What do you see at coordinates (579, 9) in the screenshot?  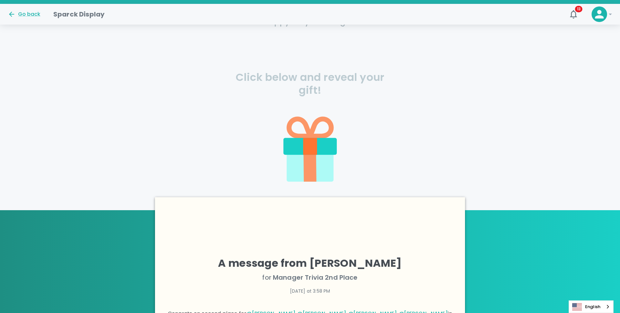 I see `span: 13` at bounding box center [579, 9].